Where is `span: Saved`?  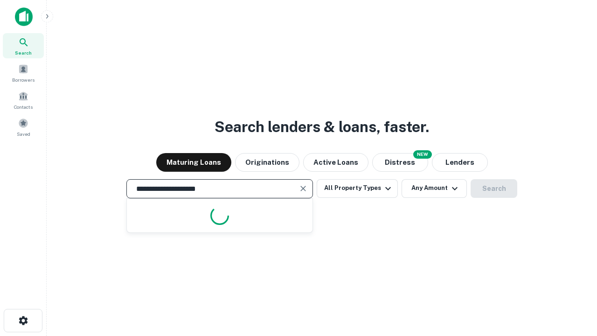 span: Saved is located at coordinates (23, 134).